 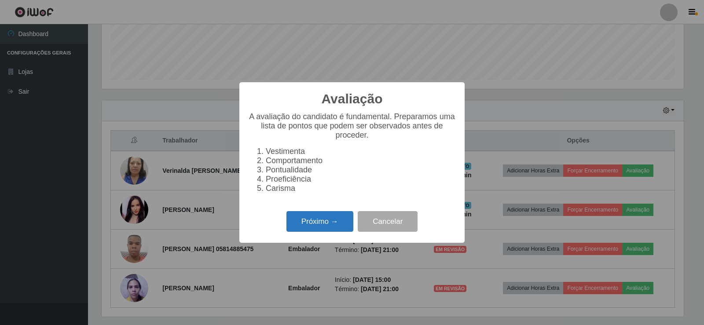 What do you see at coordinates (361, 179) in the screenshot?
I see `li: Proeficiência` at bounding box center [361, 179].